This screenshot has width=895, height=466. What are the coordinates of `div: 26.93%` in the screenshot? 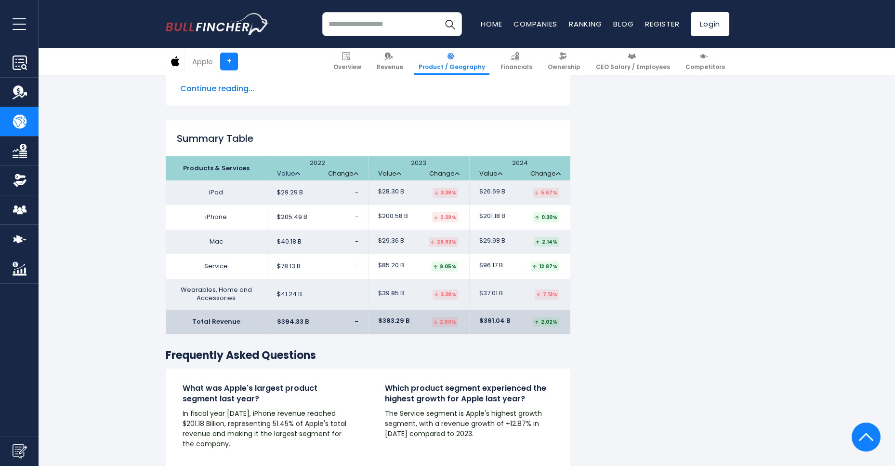 It's located at (443, 241).